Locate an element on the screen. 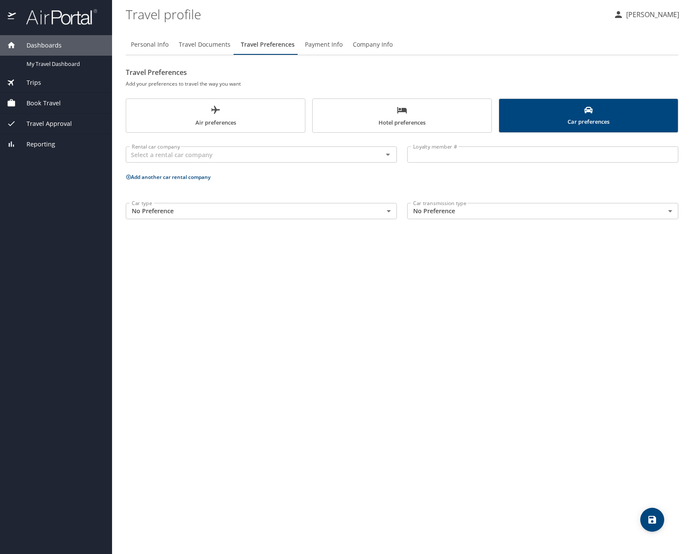 This screenshot has width=692, height=554. span: Car preferences is located at coordinates (589, 116).